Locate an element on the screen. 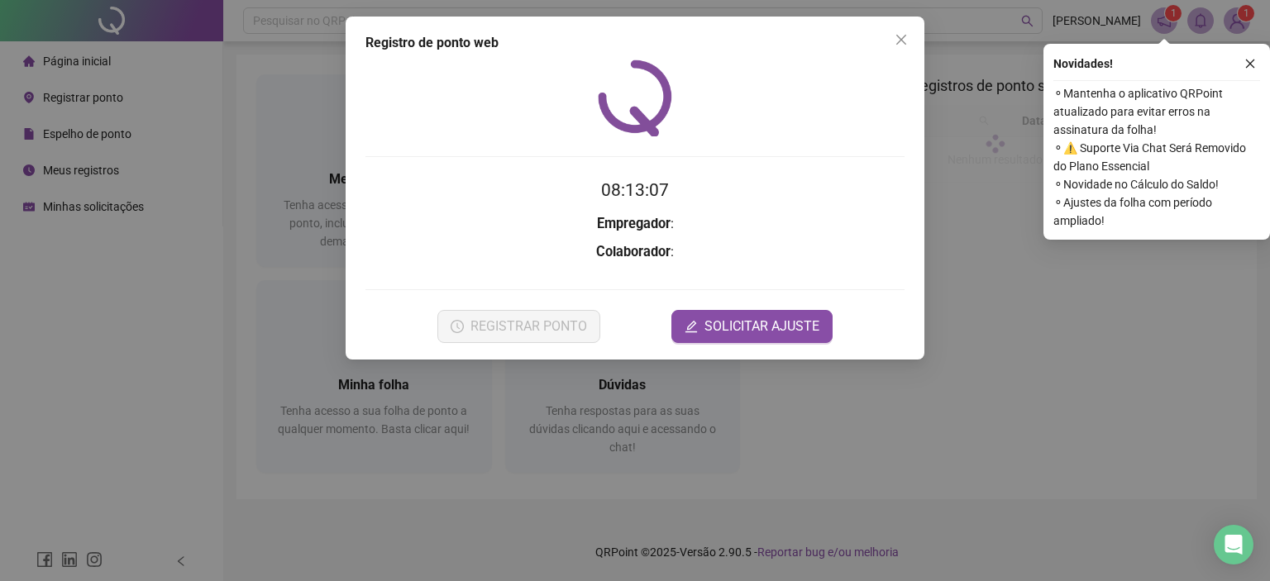  button: REGISTRAR PONTO is located at coordinates (519, 327).